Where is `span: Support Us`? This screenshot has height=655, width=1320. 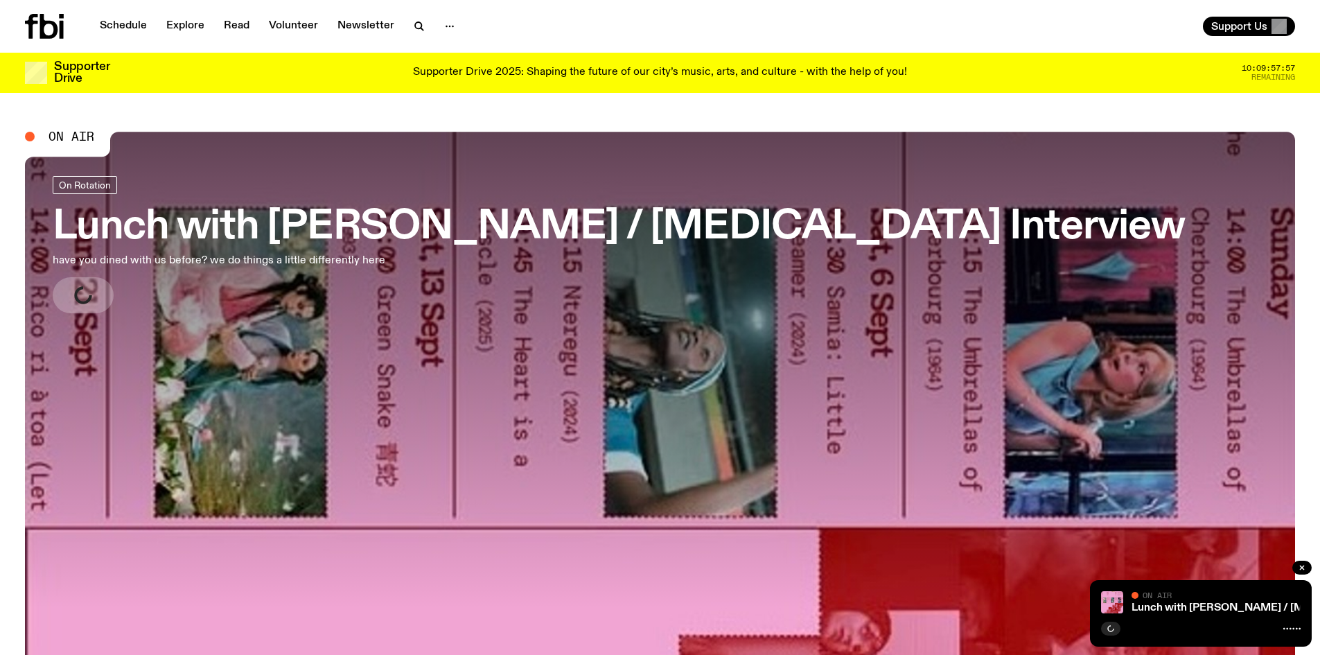
span: Support Us is located at coordinates (1239, 26).